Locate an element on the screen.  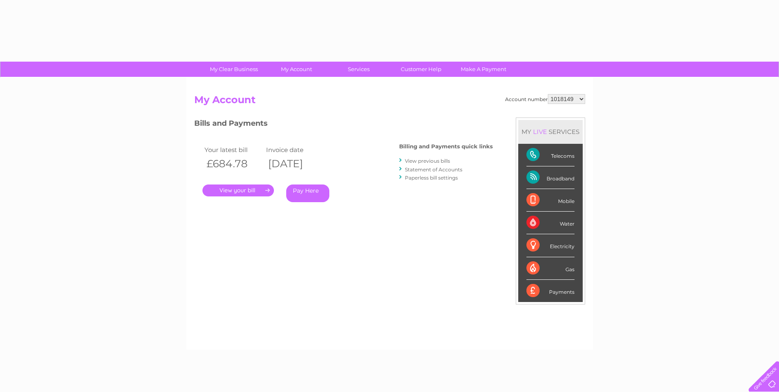
a: Pay Here is located at coordinates (307, 193).